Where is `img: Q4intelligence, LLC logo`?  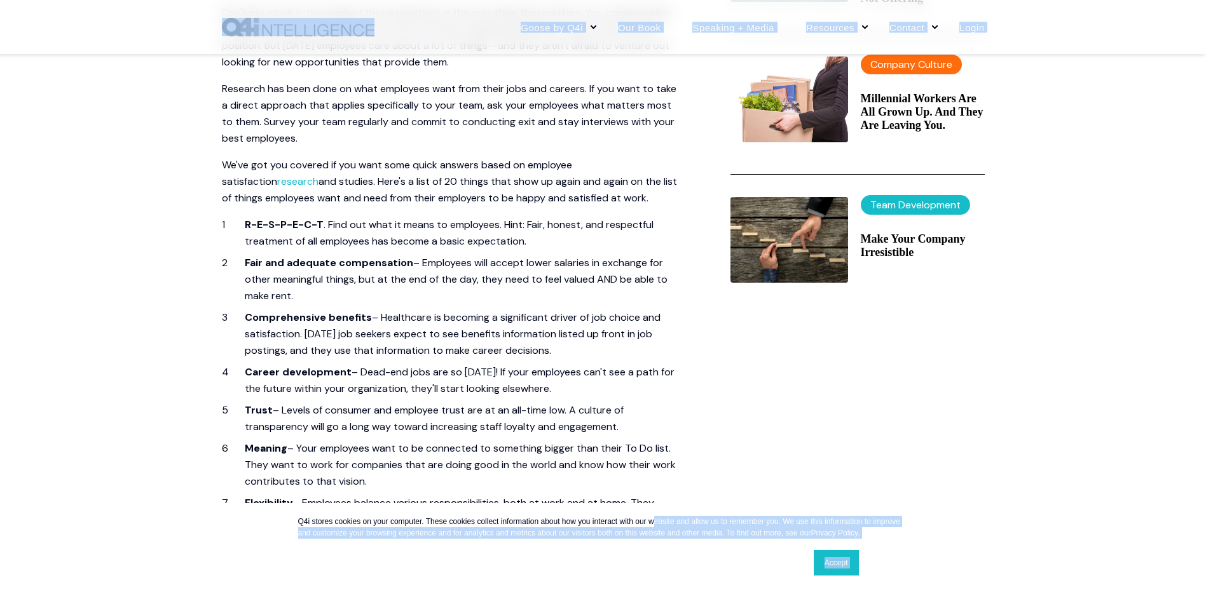
img: Q4intelligence, LLC logo is located at coordinates (298, 27).